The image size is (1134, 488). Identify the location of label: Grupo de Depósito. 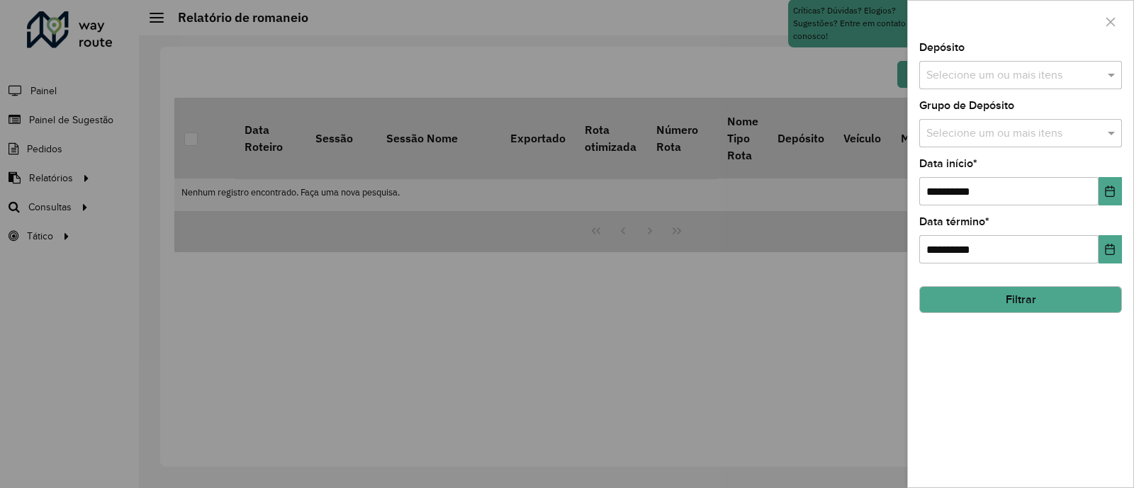
(967, 106).